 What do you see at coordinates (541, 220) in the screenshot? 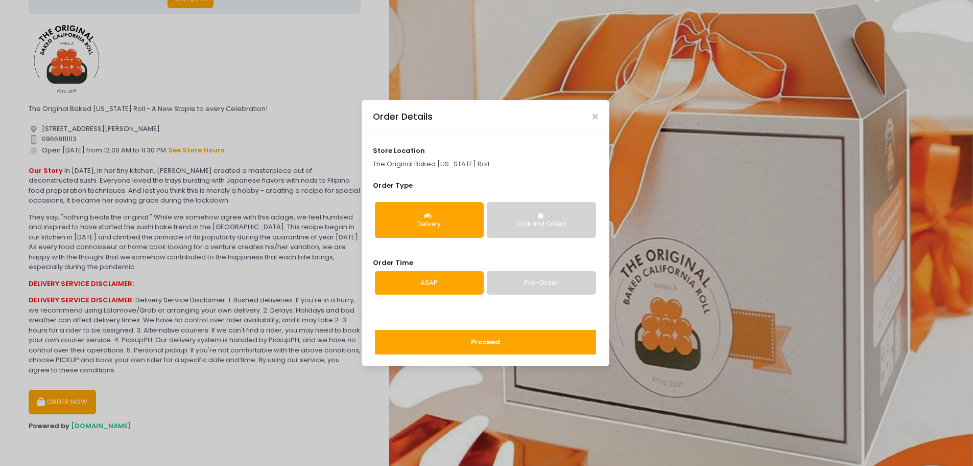
I see `button: Click and Collect` at bounding box center [541, 220].